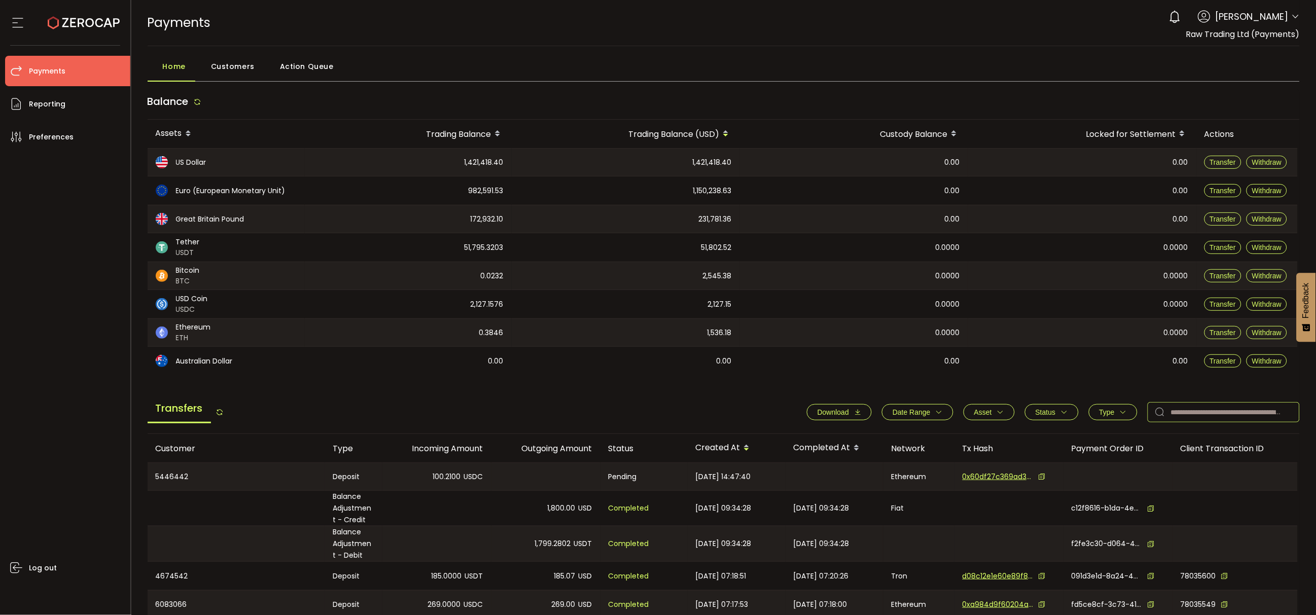  What do you see at coordinates (623, 477) in the screenshot?
I see `span: Pending` at bounding box center [623, 477].